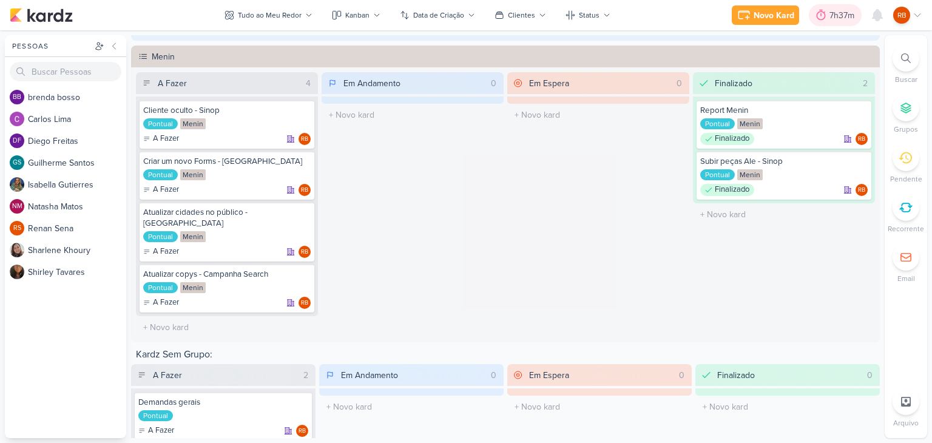 The image size is (932, 443). What do you see at coordinates (906, 79) in the screenshot?
I see `p: Buscar` at bounding box center [906, 79].